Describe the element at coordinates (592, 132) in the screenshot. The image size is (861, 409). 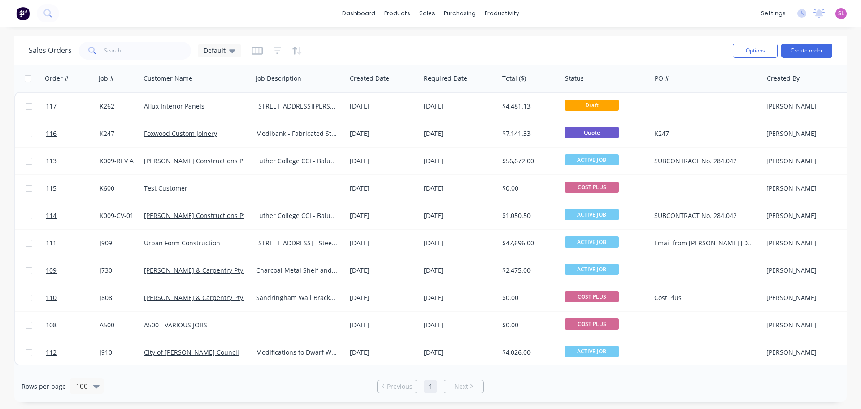
I see `span: Quote` at that location.